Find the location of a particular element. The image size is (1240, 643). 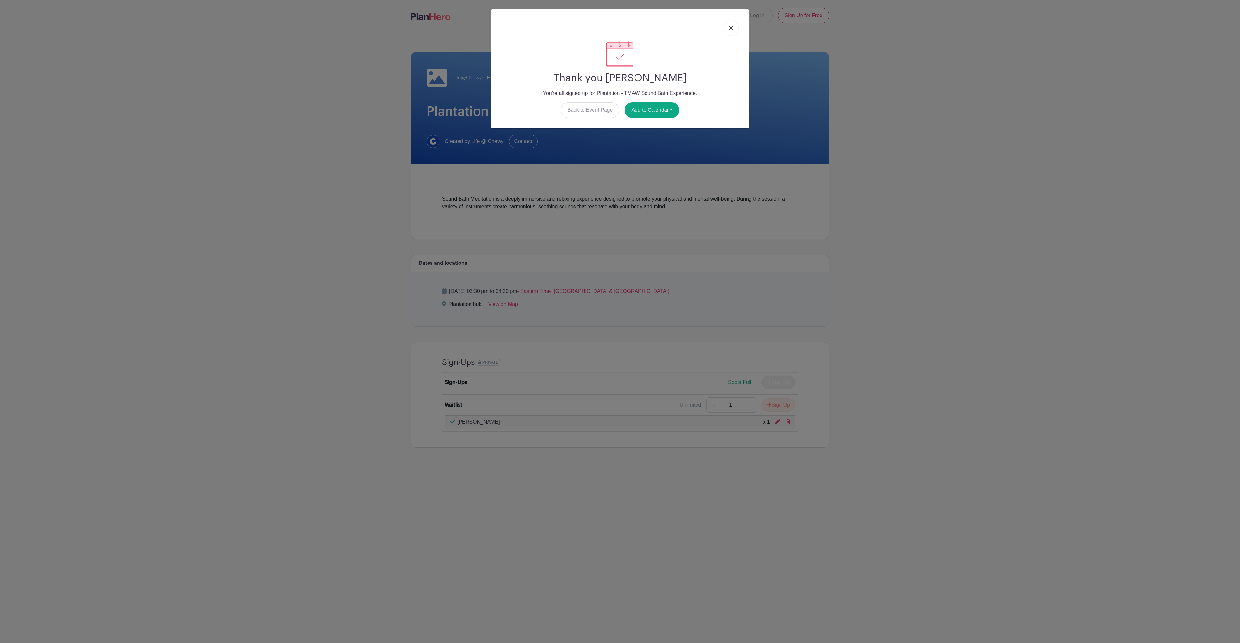

a: Back to Event Page is located at coordinates (590, 110).